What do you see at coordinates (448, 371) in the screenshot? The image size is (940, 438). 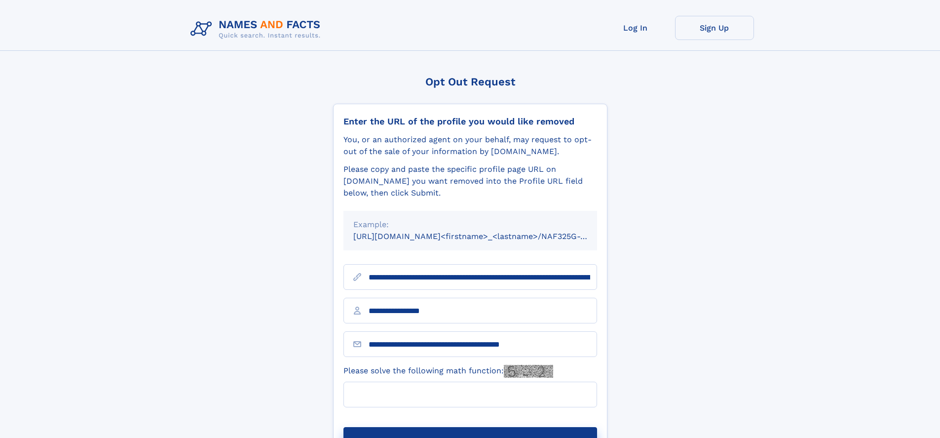 I see `label: Please solve the following math function:` at bounding box center [448, 371].